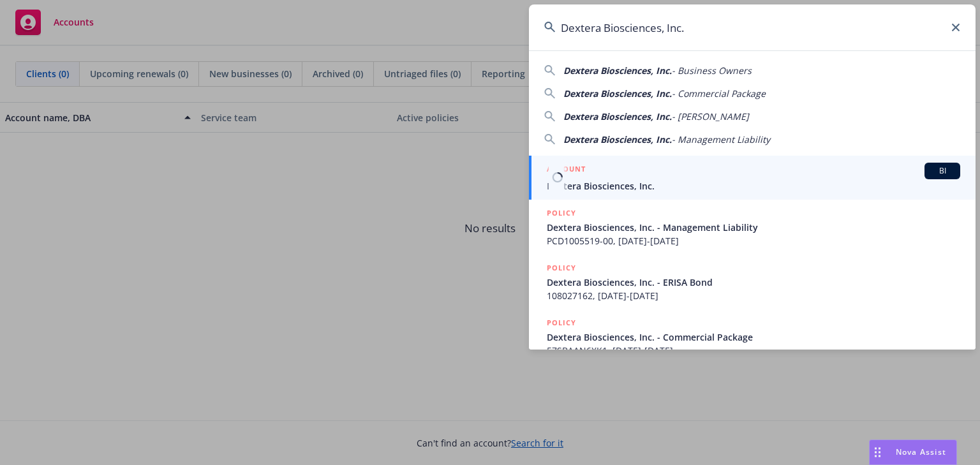 Image resolution: width=980 pixels, height=465 pixels. Describe the element at coordinates (721, 139) in the screenshot. I see `span: - Management Liability` at that location.